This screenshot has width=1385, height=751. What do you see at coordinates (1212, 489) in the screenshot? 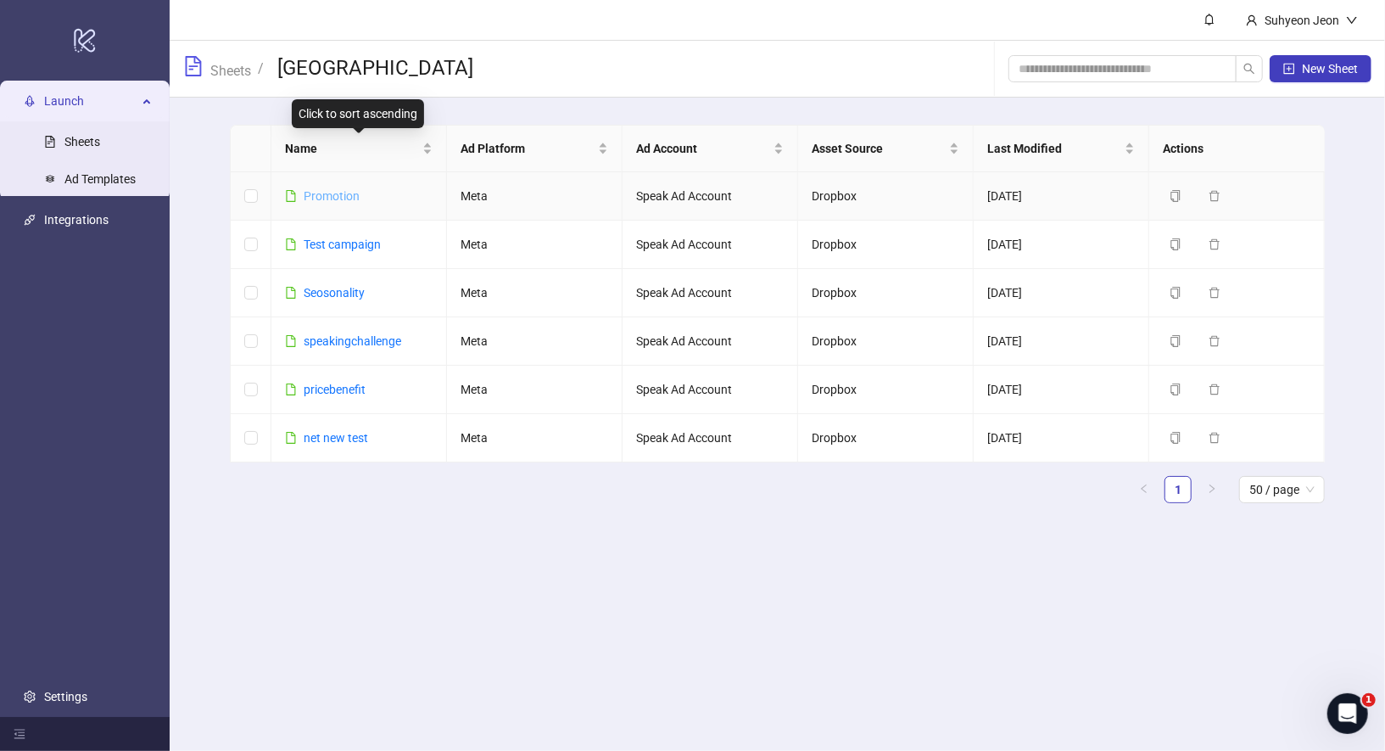
I see `button: right` at bounding box center [1212, 489].